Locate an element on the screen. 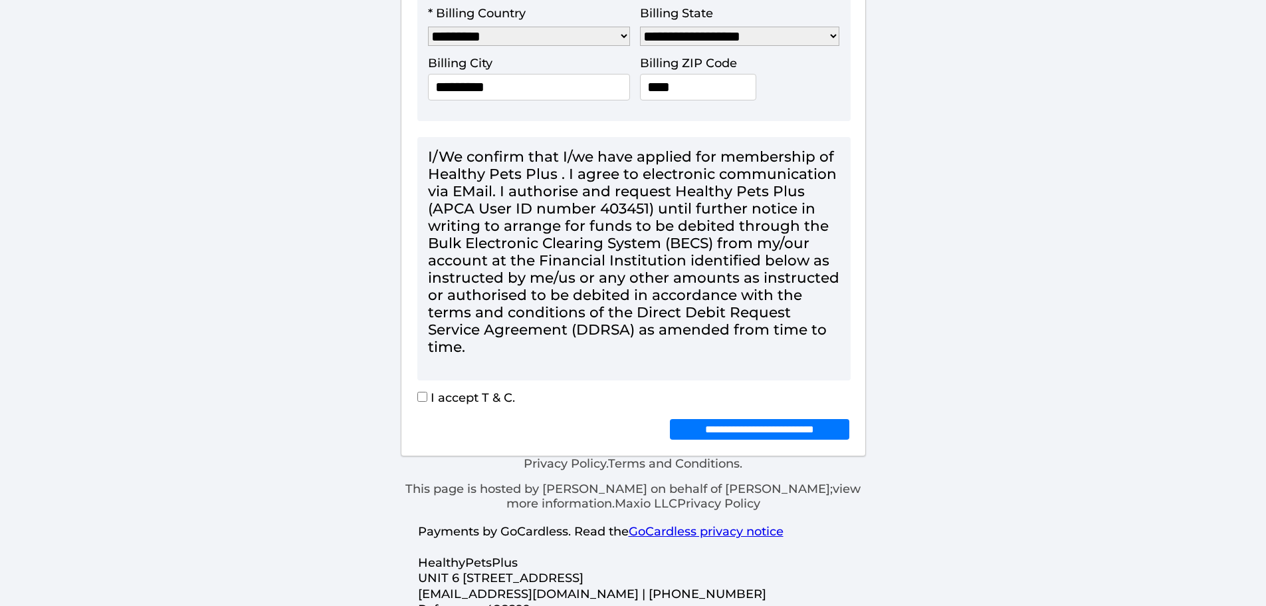 This screenshot has height=606, width=1266. a: view more information. is located at coordinates (684, 496).